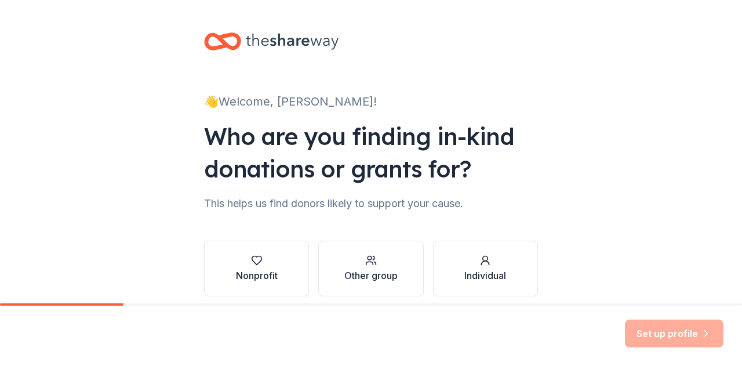 The width and height of the screenshot is (742, 366). Describe the element at coordinates (371, 153) in the screenshot. I see `div: Who are you finding in-kind donations or grants for?` at that location.